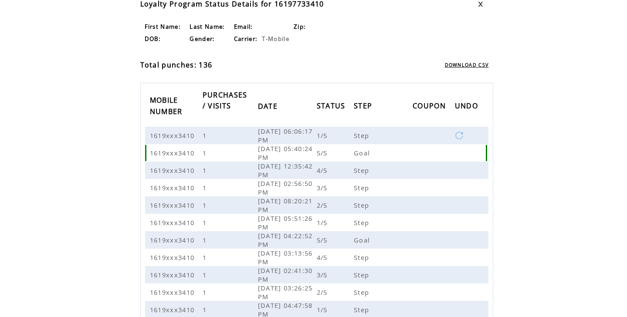 The width and height of the screenshot is (627, 317). I want to click on span: UNDO, so click(467, 107).